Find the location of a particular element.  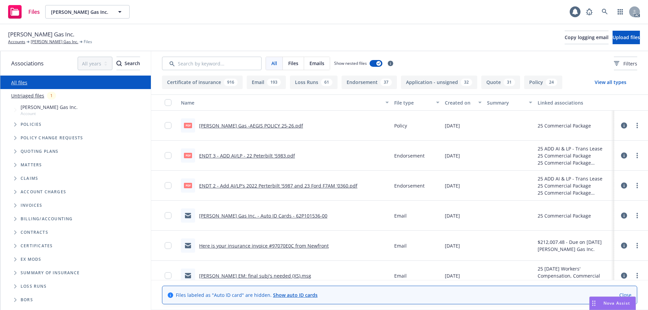

button: Name is located at coordinates (285, 103).